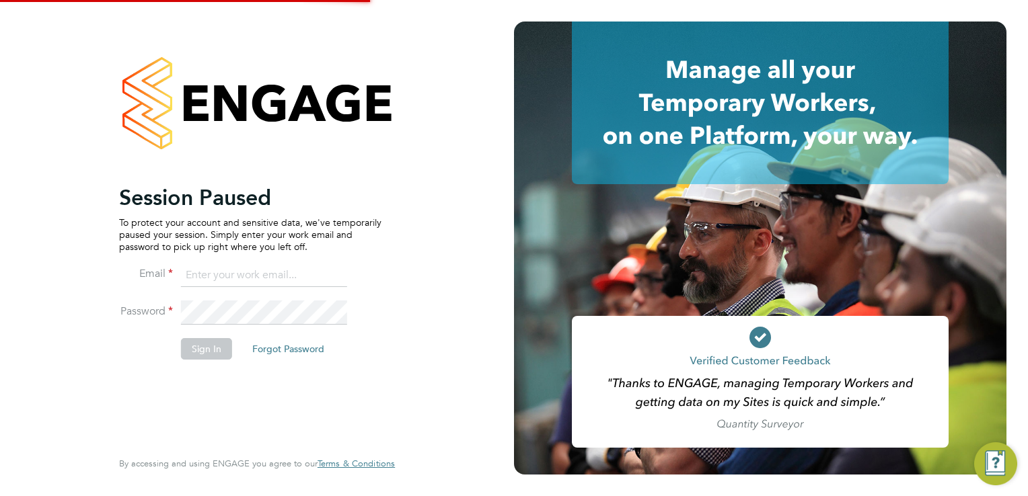 The width and height of the screenshot is (1028, 496). I want to click on p: To protect your account and sensitive data, we've temporarily paused your session. Simply enter y..., so click(250, 235).